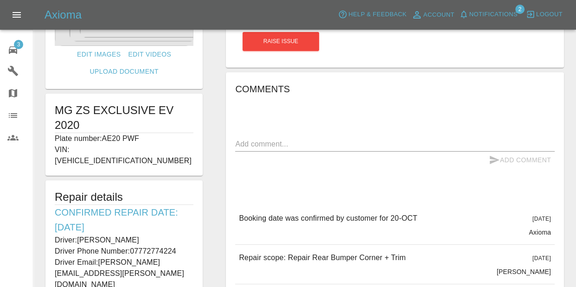  Describe the element at coordinates (124, 251) in the screenshot. I see `p: Driver Phone Number: 07772774224` at that location.